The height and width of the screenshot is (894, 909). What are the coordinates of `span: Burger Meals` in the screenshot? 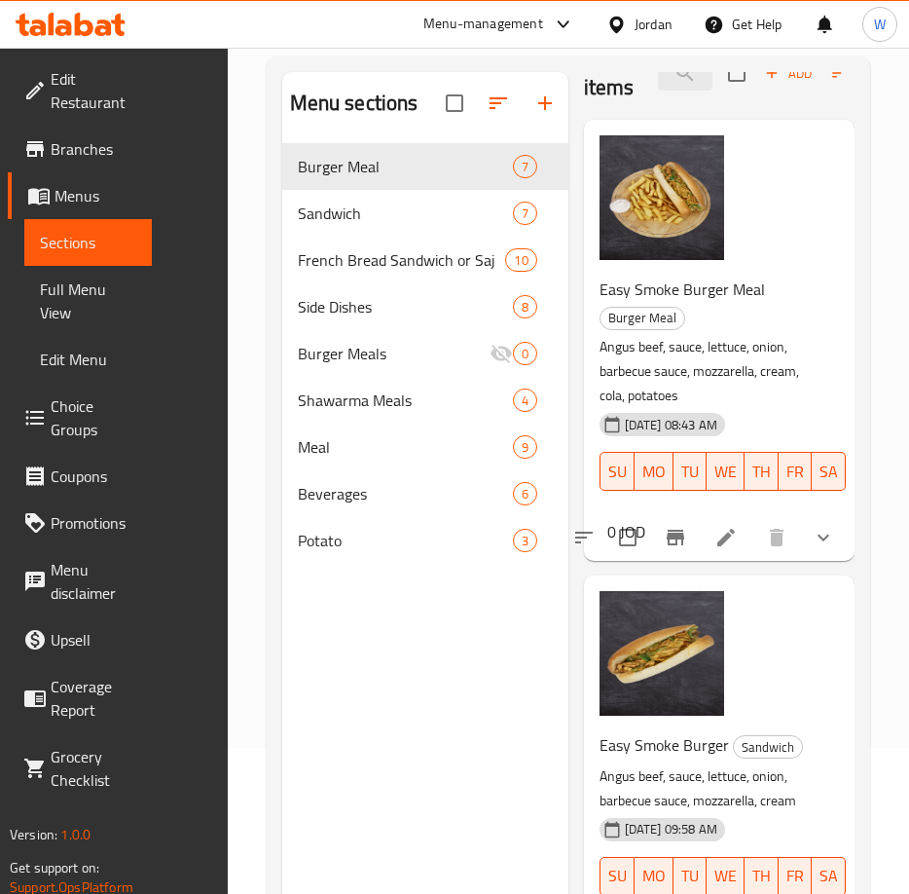 It's located at (393, 353).